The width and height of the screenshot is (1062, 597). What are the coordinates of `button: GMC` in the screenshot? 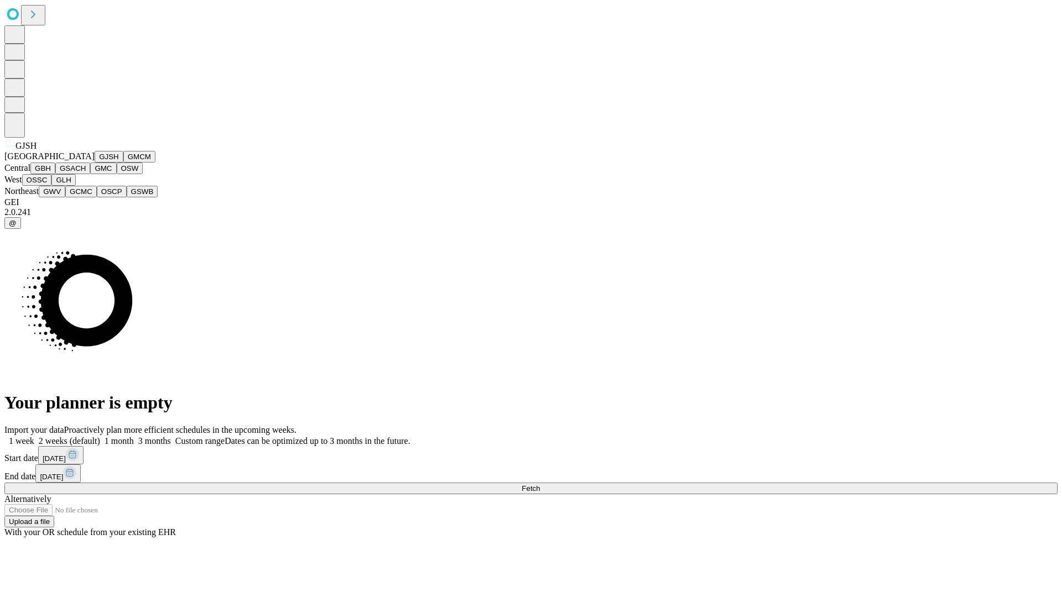 It's located at (103, 168).